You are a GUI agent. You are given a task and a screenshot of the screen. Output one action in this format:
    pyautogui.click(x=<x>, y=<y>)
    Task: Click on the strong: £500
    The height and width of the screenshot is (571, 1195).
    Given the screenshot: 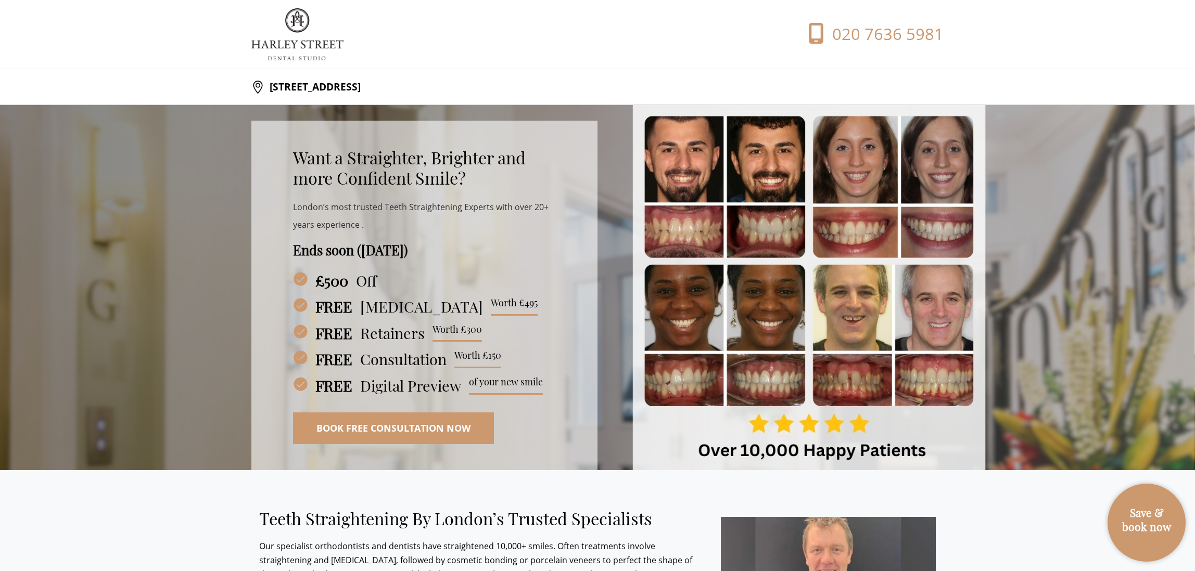 What is the action you would take?
    pyautogui.click(x=331, y=280)
    